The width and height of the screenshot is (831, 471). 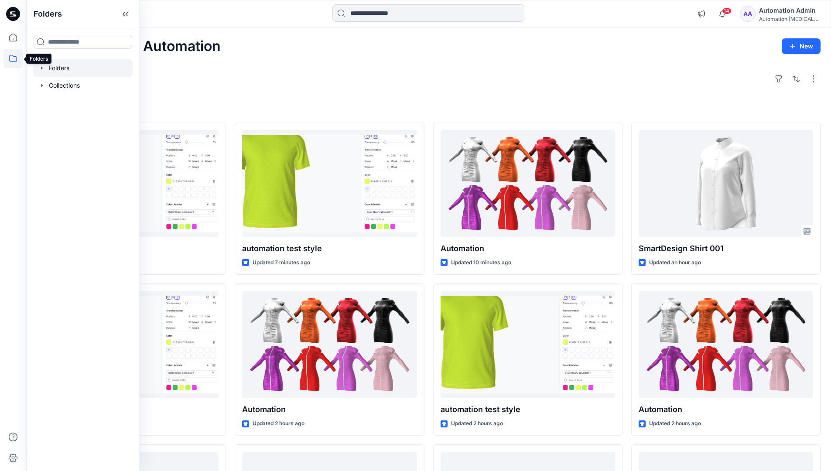 I want to click on div: AA, so click(x=747, y=14).